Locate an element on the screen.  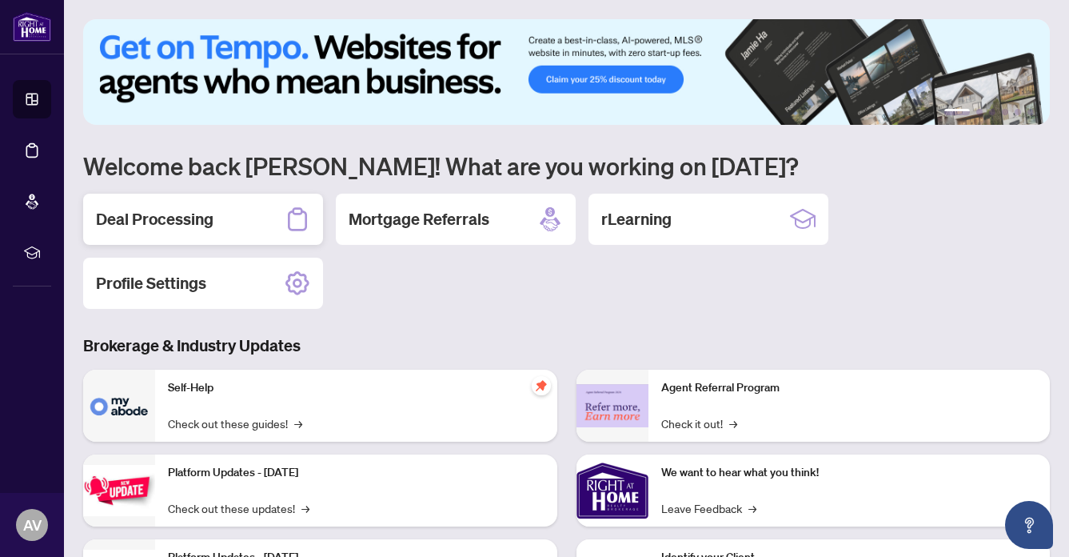
button: 4 is located at coordinates (1005, 112).